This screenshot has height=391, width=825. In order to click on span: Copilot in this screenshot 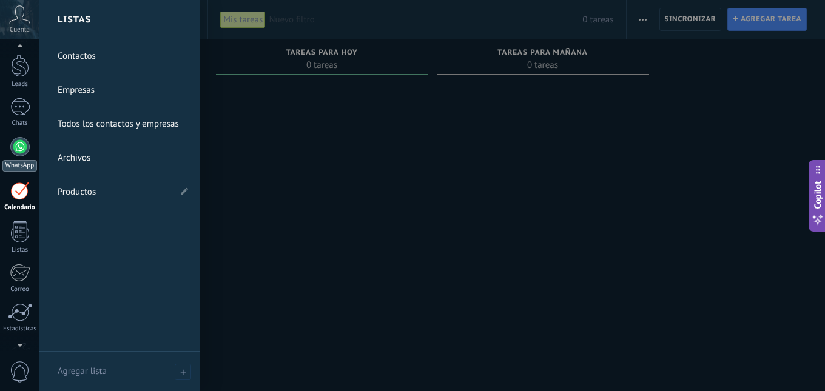, I will do `click(818, 195)`.